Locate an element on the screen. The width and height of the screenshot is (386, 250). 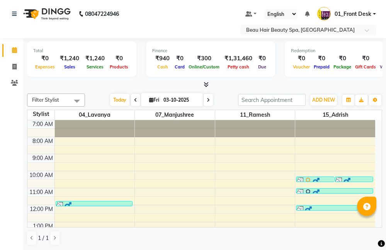
span: Filter Stylist is located at coordinates (46, 100).